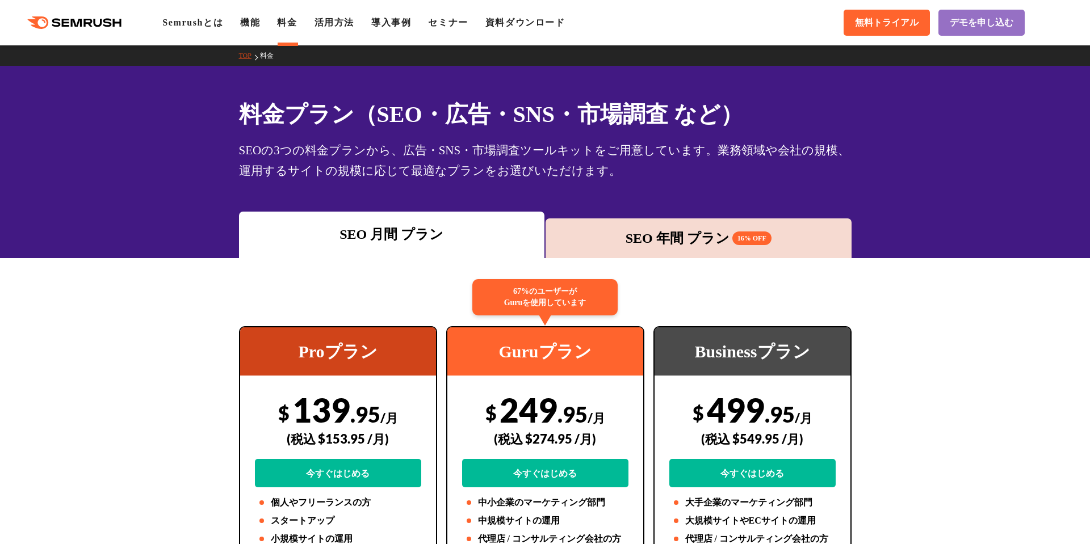  What do you see at coordinates (545, 503) in the screenshot?
I see `li: 中小企業のマーケティング部門` at bounding box center [545, 503].